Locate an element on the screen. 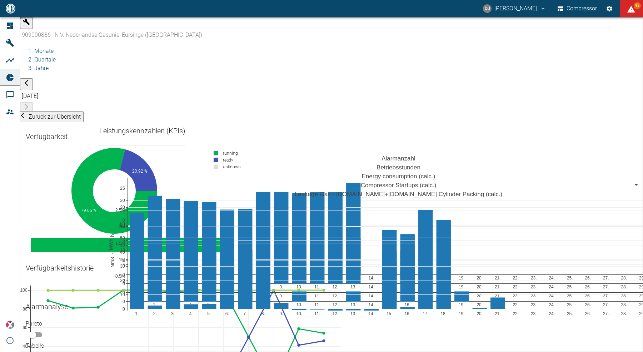 This screenshot has width=643, height=352. button: arrow-forward is located at coordinates (26, 108).